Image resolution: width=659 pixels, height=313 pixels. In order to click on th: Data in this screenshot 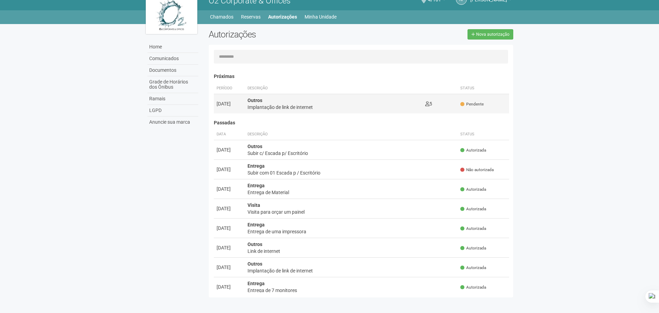, I will do `click(229, 134)`.